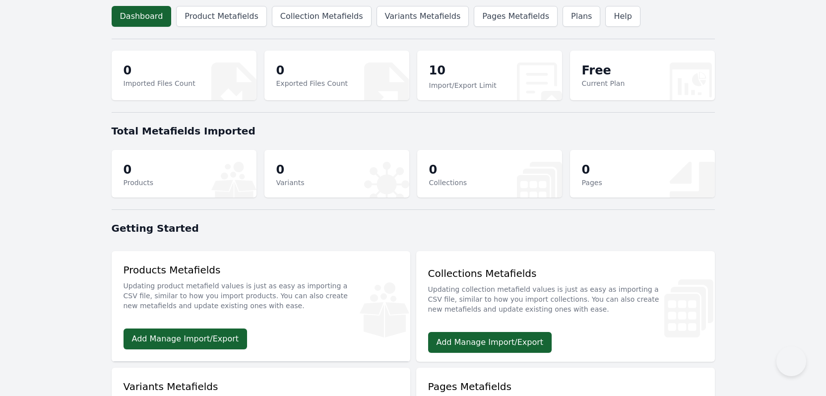 The height and width of the screenshot is (396, 826). Describe the element at coordinates (463, 71) in the screenshot. I see `p: 10` at that location.